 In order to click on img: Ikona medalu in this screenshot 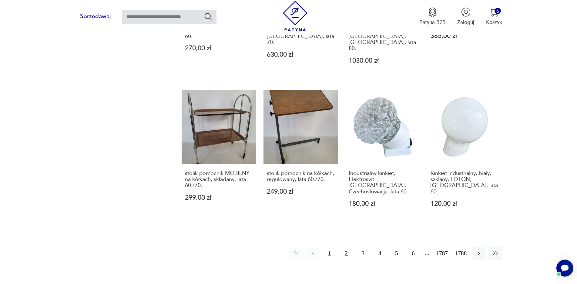, I will do `click(432, 12)`.